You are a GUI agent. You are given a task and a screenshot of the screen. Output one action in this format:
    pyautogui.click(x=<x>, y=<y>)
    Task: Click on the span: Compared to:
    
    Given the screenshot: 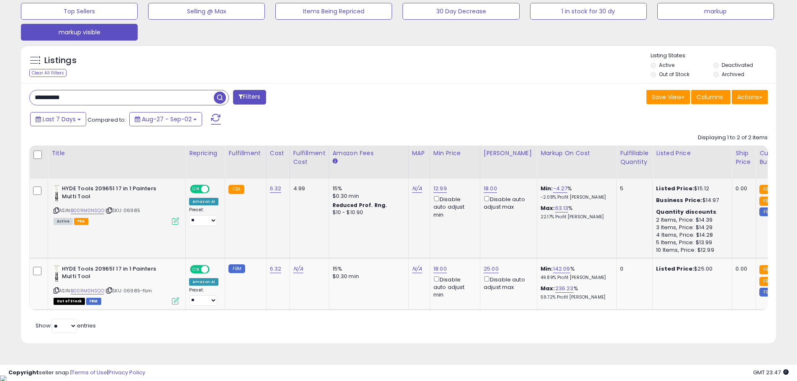 What is the action you would take?
    pyautogui.click(x=107, y=120)
    